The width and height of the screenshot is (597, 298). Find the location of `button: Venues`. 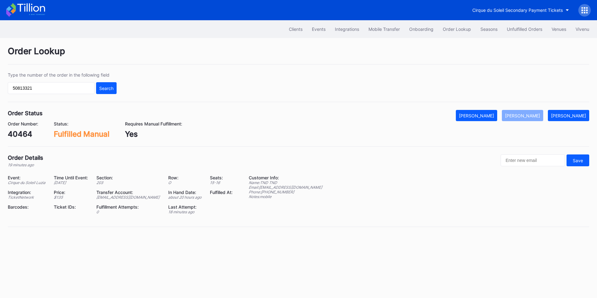

button: Venues is located at coordinates (559, 29).